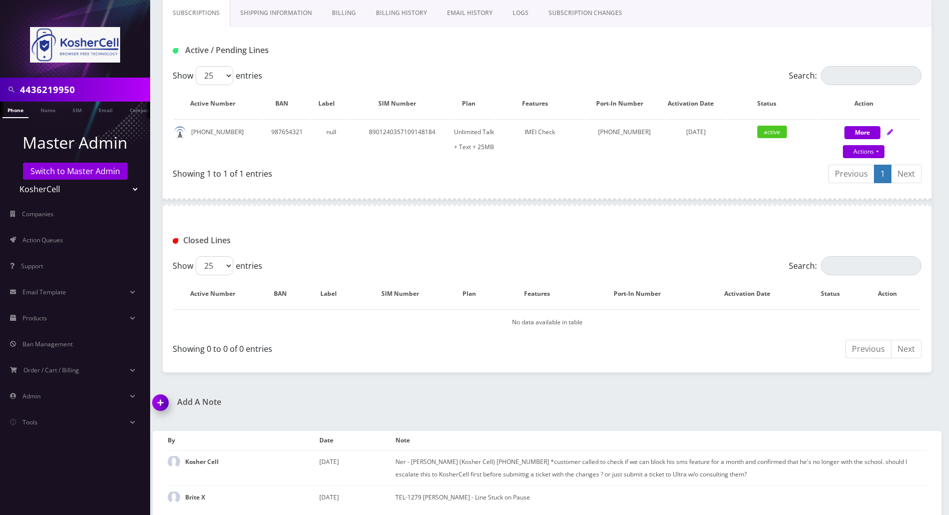 The height and width of the screenshot is (515, 949). I want to click on div: IMEI Check, so click(540, 132).